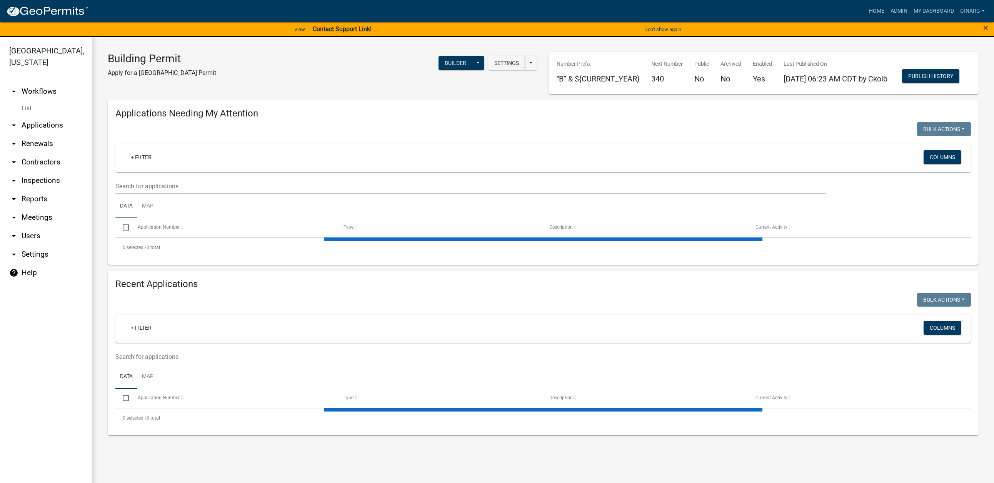 The image size is (994, 483). What do you see at coordinates (455, 63) in the screenshot?
I see `button: Builder` at bounding box center [455, 63].